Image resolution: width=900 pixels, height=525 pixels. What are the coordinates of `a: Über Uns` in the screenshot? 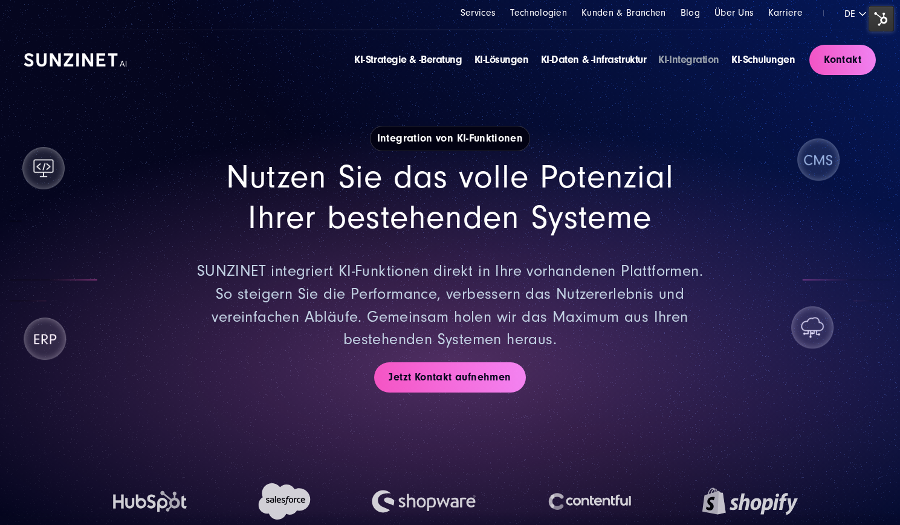 It's located at (735, 13).